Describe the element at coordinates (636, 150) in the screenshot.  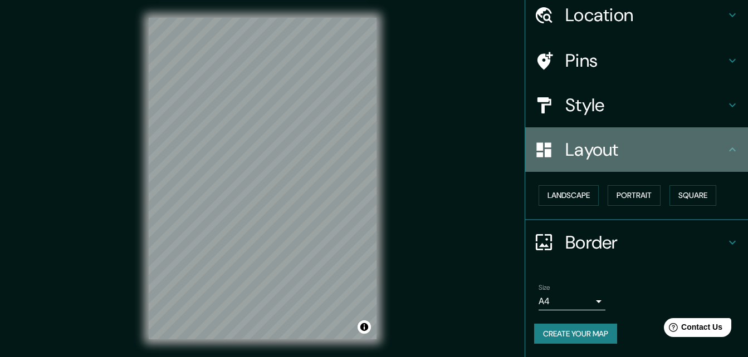
I see `div: Layout` at that location.